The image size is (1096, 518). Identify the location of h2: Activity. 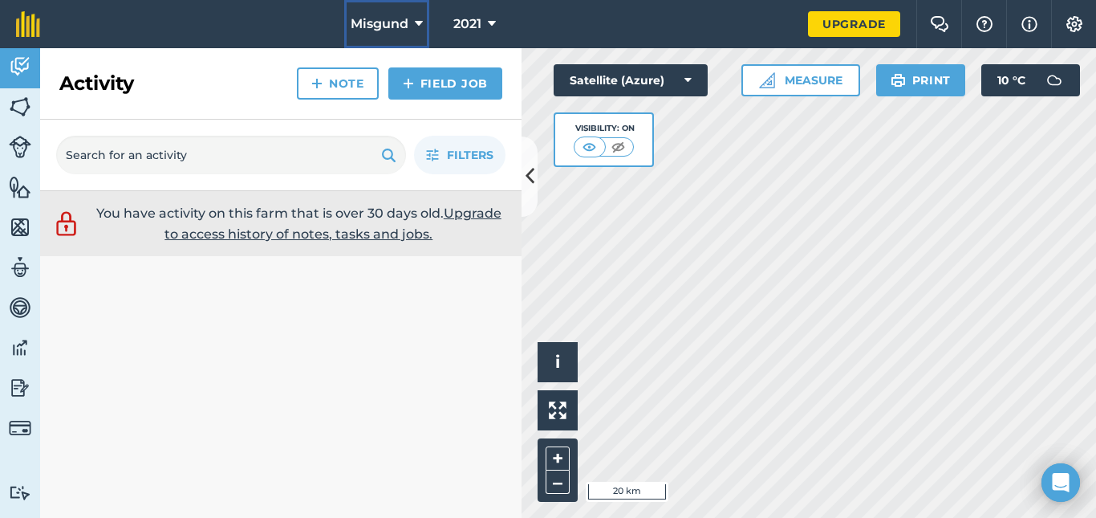
(96, 83).